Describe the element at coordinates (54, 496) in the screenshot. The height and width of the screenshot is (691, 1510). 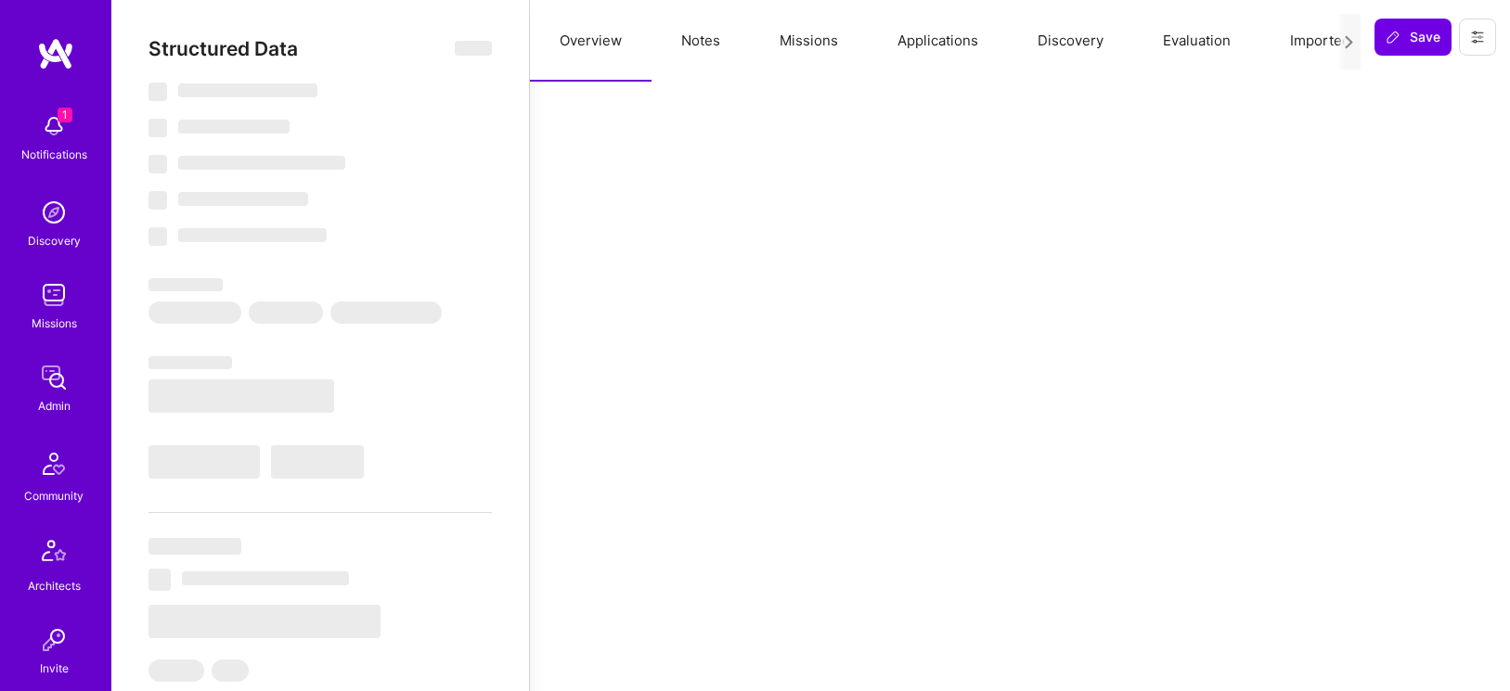
I see `div: Community` at that location.